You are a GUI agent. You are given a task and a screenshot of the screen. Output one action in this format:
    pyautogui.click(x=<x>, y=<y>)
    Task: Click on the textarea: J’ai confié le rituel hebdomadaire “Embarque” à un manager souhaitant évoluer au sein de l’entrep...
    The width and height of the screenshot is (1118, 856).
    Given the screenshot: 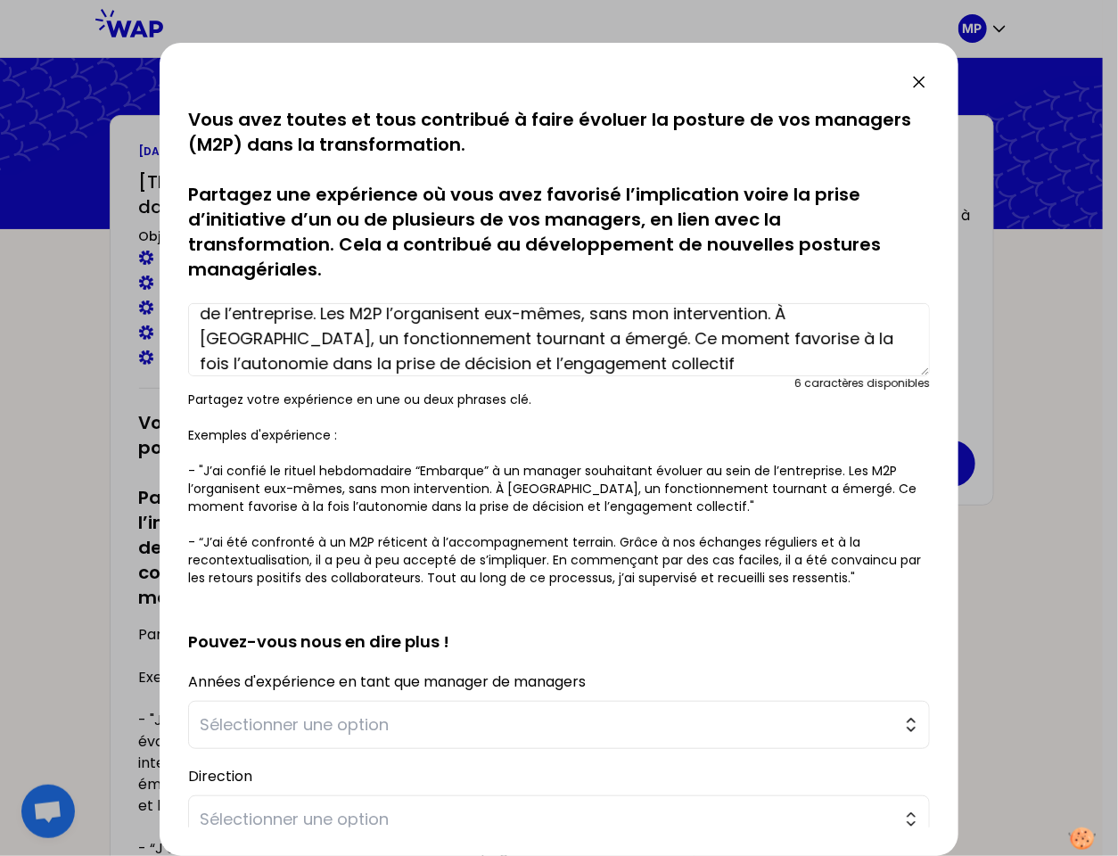 What is the action you would take?
    pyautogui.click(x=559, y=340)
    